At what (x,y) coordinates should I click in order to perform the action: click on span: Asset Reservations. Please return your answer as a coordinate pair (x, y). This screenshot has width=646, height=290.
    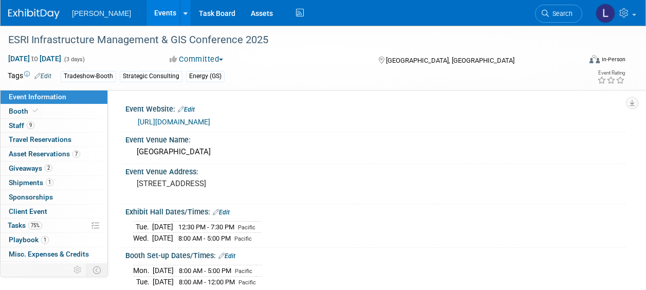
    Looking at the image, I should click on (44, 154).